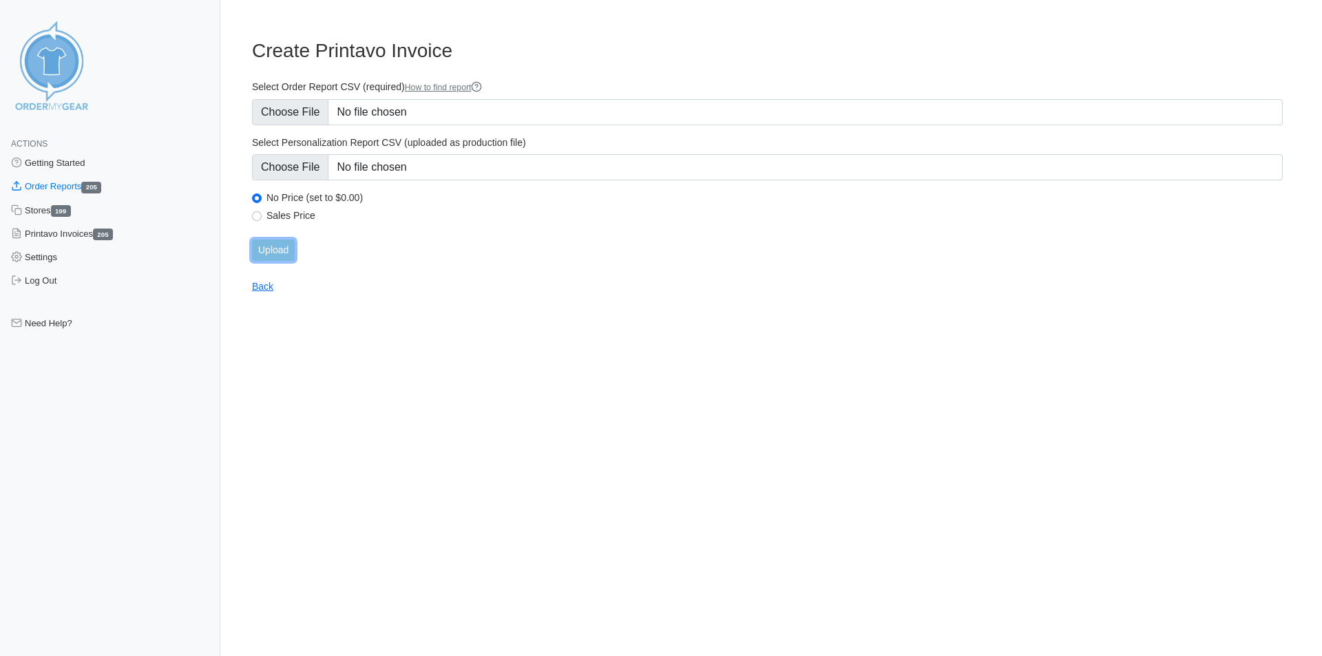  I want to click on span: Actions, so click(29, 144).